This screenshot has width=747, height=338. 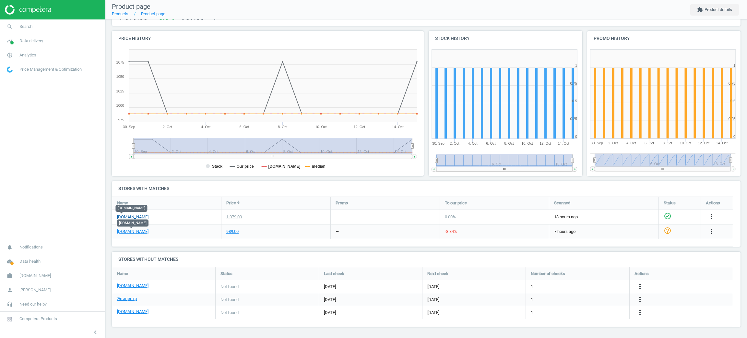 What do you see at coordinates (426, 259) in the screenshot?
I see `h4: Stores without matches` at bounding box center [426, 259].